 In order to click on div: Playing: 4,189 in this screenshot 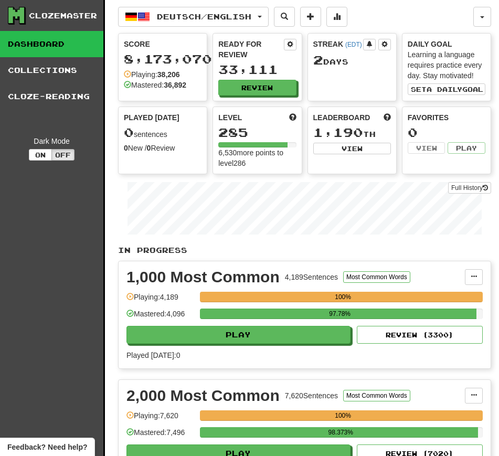, I will do `click(161, 300)`.